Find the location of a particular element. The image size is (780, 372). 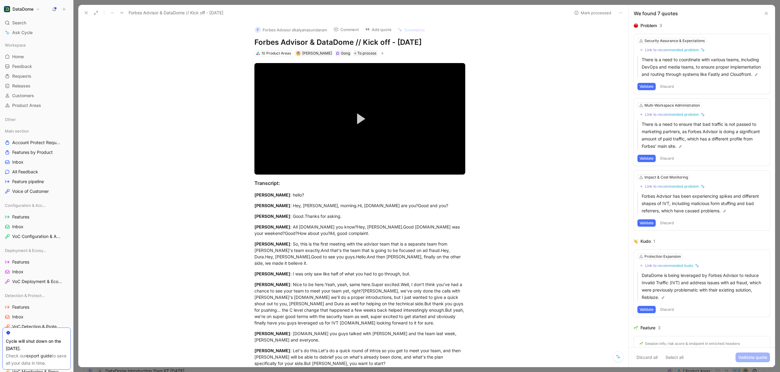

a: VoC Detection & Protection is located at coordinates (37, 327).